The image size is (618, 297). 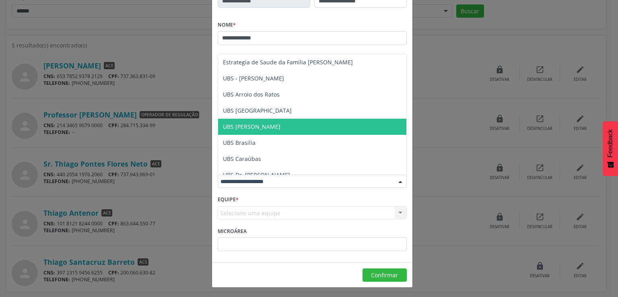 I want to click on label: Microárea, so click(x=232, y=231).